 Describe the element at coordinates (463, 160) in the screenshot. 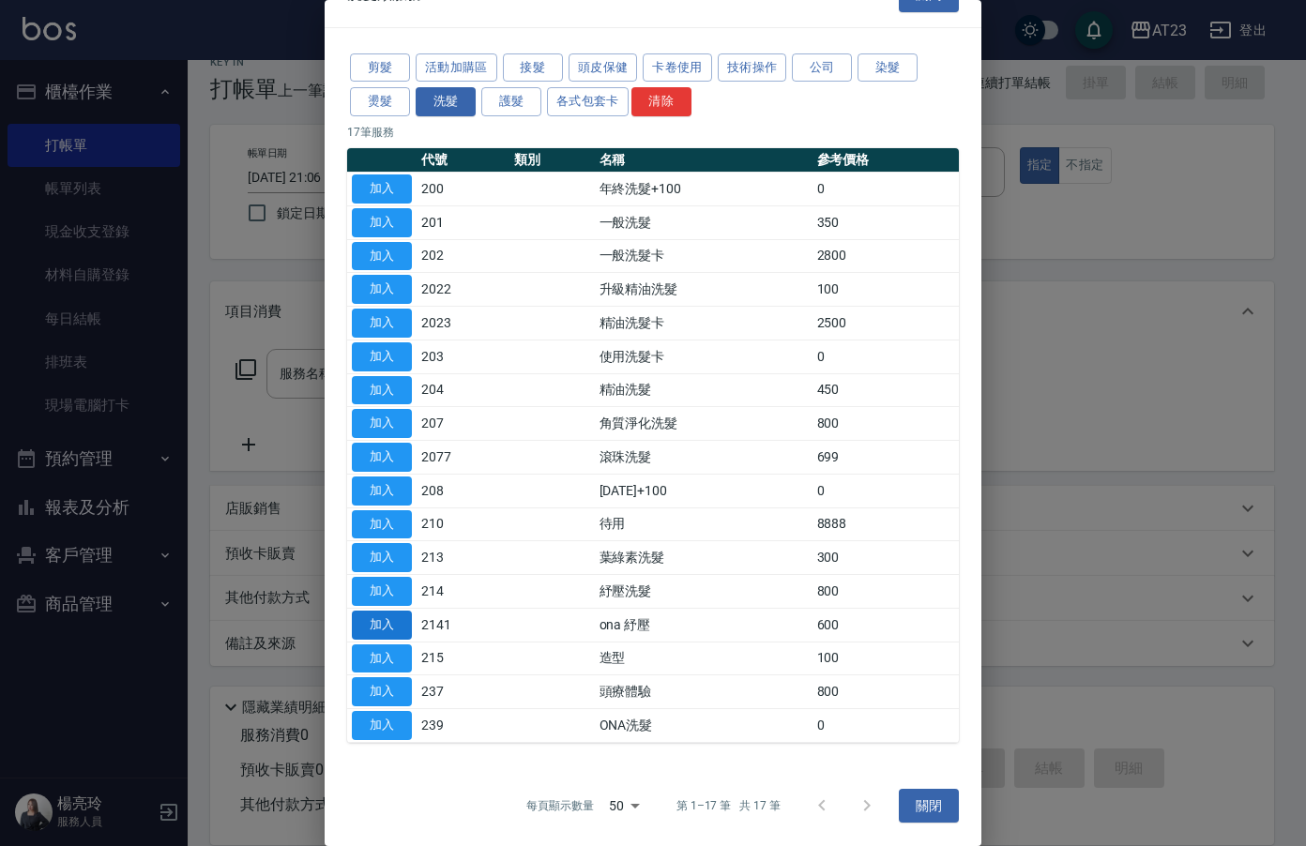

I see `th: 代號` at that location.